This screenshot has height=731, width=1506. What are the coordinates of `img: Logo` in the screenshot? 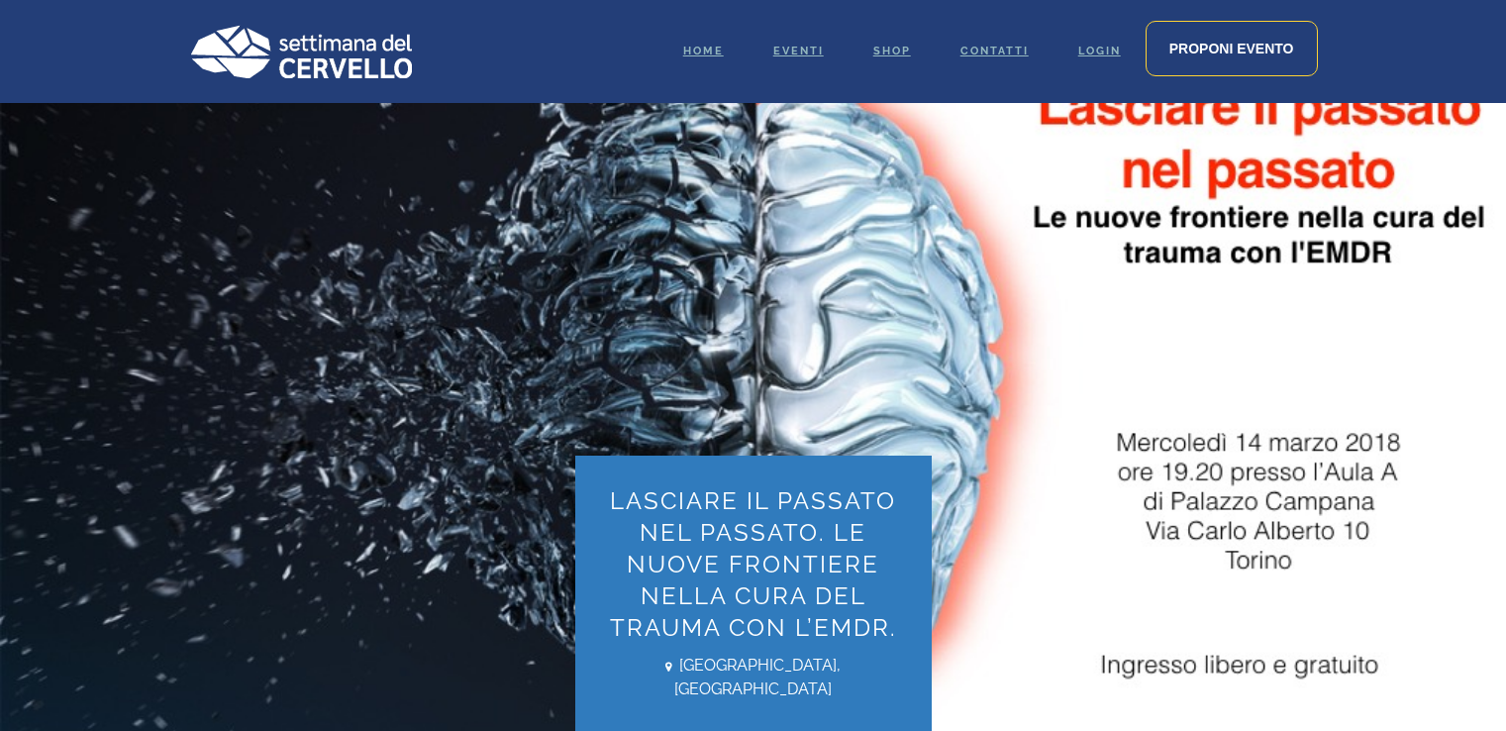 It's located at (300, 51).